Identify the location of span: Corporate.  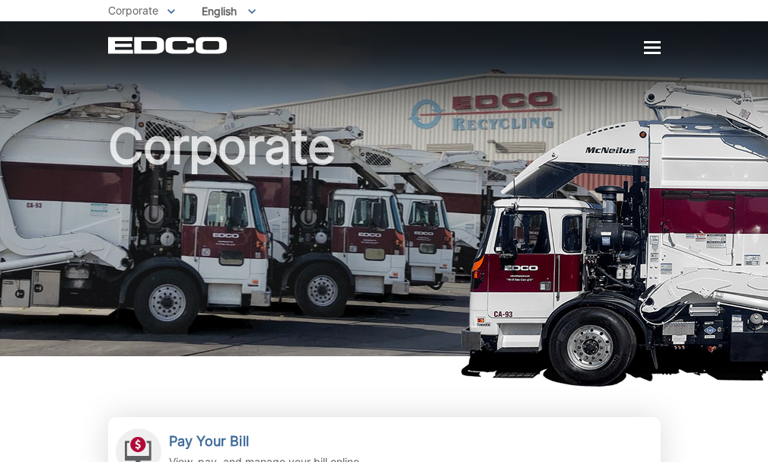
(133, 10).